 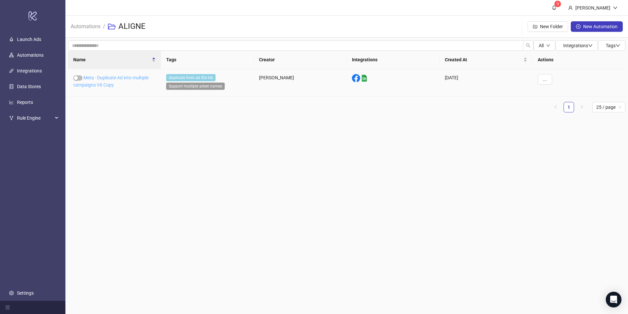 What do you see at coordinates (111, 81) in the screenshot?
I see `a: Meta - Duplicate Ad into multiple campaigns V6 Copy` at bounding box center [111, 81].